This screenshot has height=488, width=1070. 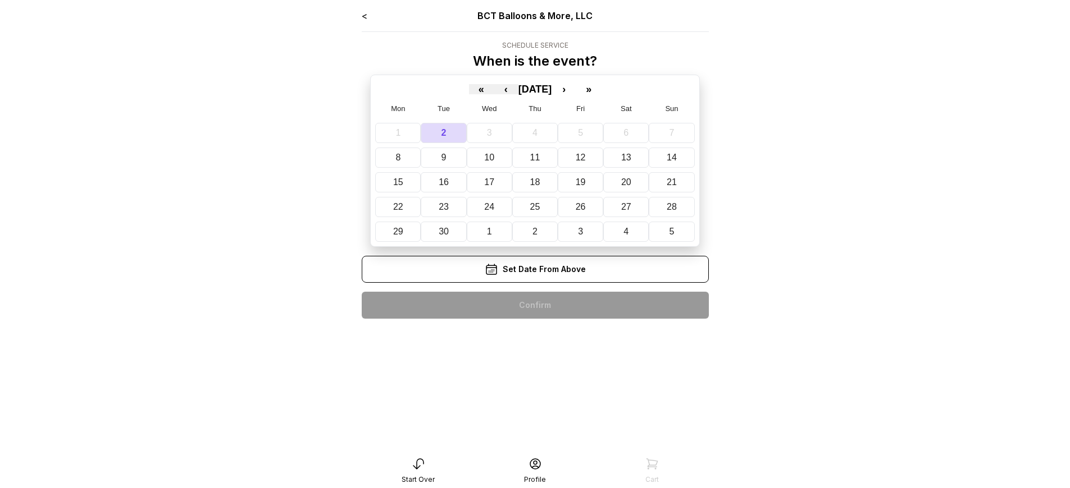 I want to click on abbr: September 6, 2025, so click(x=625, y=133).